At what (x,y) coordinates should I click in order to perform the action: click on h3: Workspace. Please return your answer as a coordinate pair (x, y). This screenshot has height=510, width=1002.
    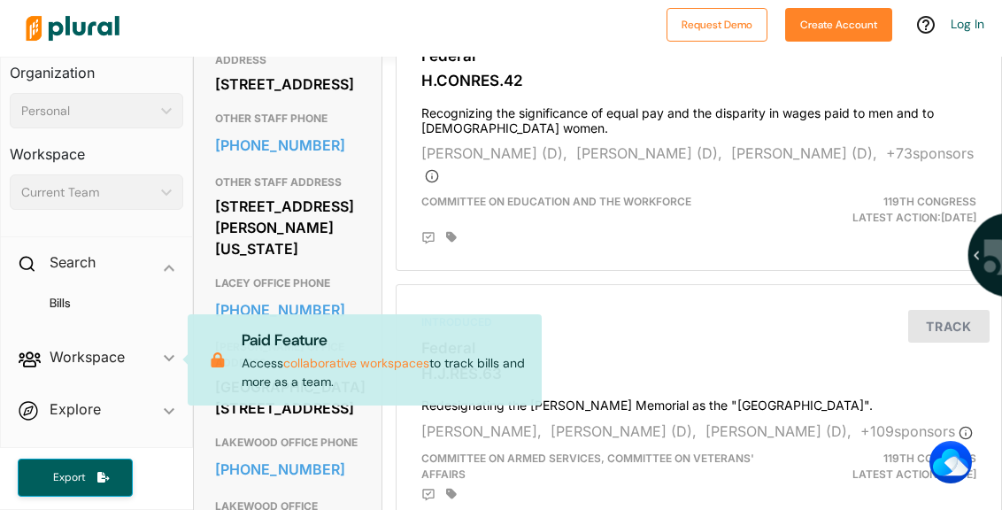
    Looking at the image, I should click on (96, 148).